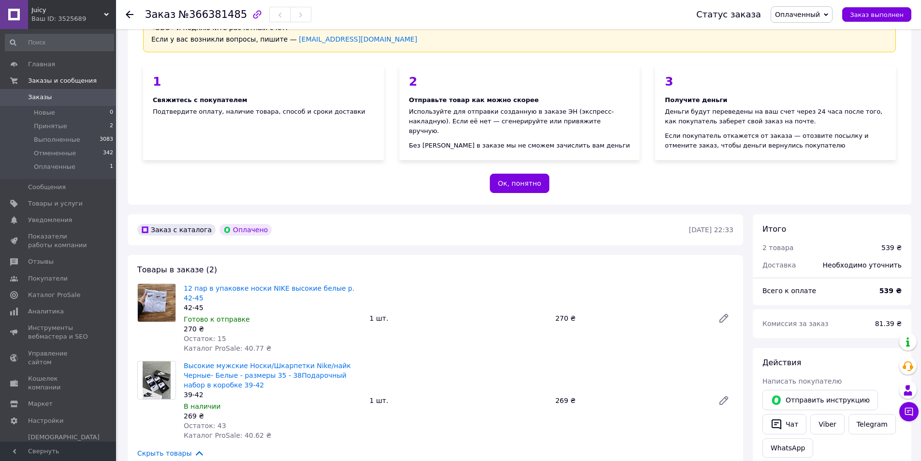 The height and width of the screenshot is (461, 921). I want to click on div: Статус заказа, so click(729, 15).